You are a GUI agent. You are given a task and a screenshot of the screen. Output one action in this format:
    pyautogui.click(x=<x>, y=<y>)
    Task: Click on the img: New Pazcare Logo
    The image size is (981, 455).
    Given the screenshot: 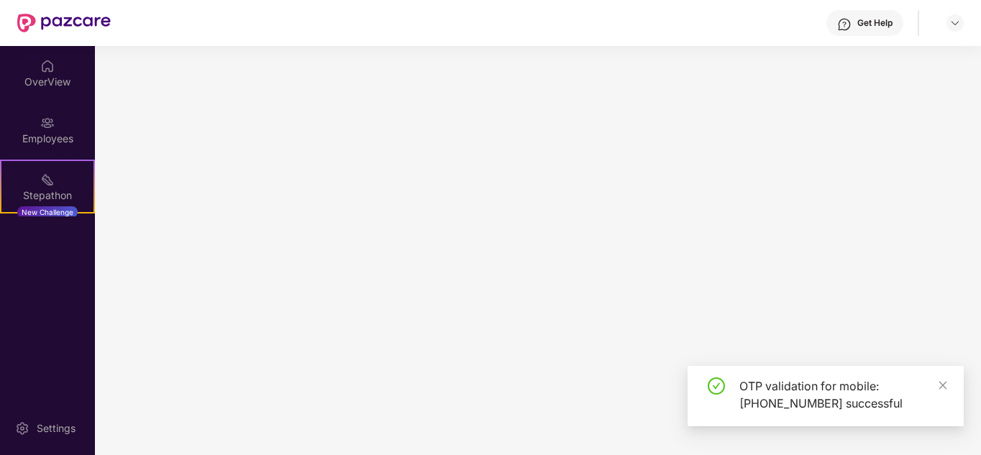 What is the action you would take?
    pyautogui.click(x=64, y=23)
    